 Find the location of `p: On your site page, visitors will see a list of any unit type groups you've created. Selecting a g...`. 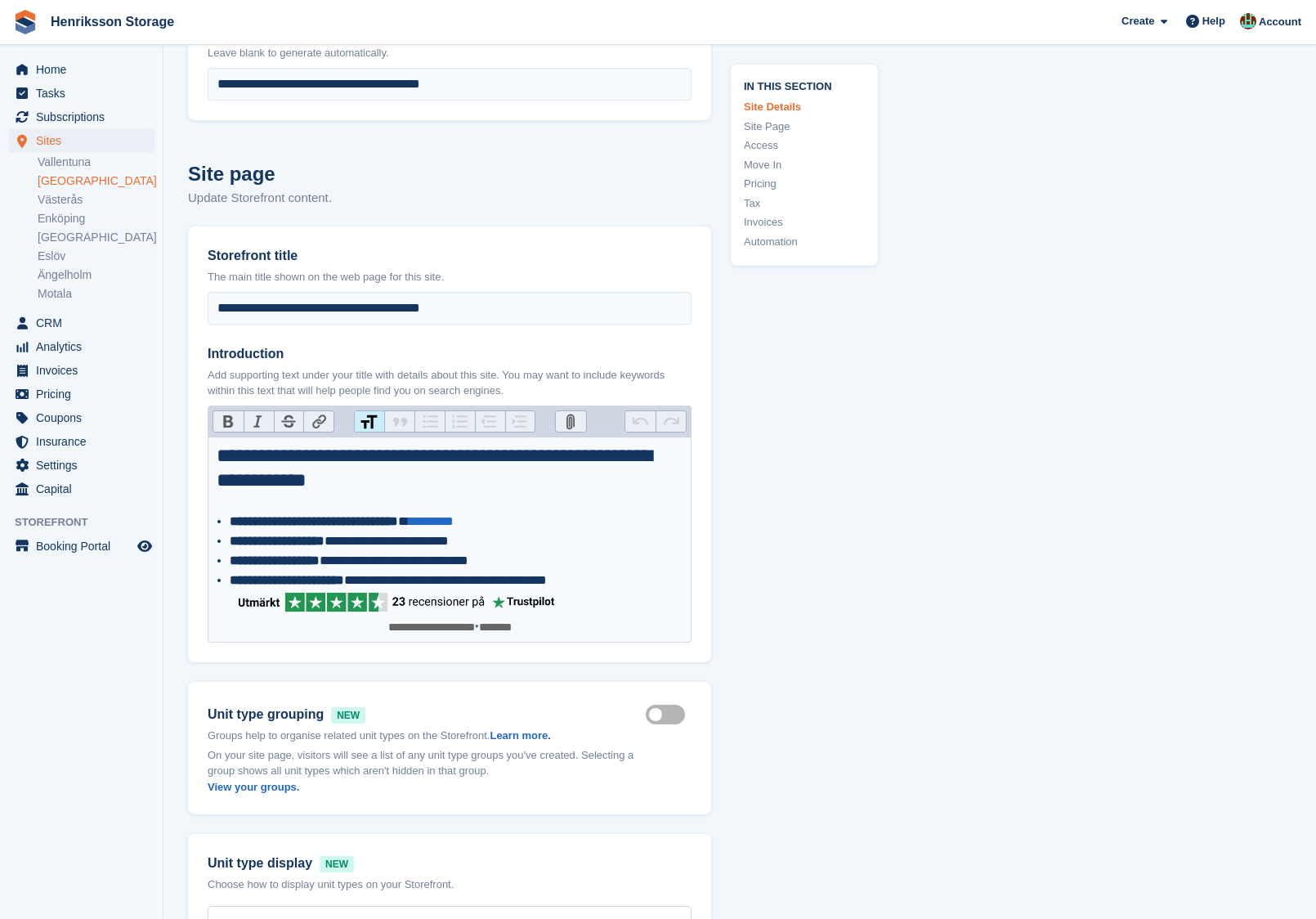

p: On your site page, visitors will see a list of any unit type groups you've created. Selecting a g... is located at coordinates (427, 771).